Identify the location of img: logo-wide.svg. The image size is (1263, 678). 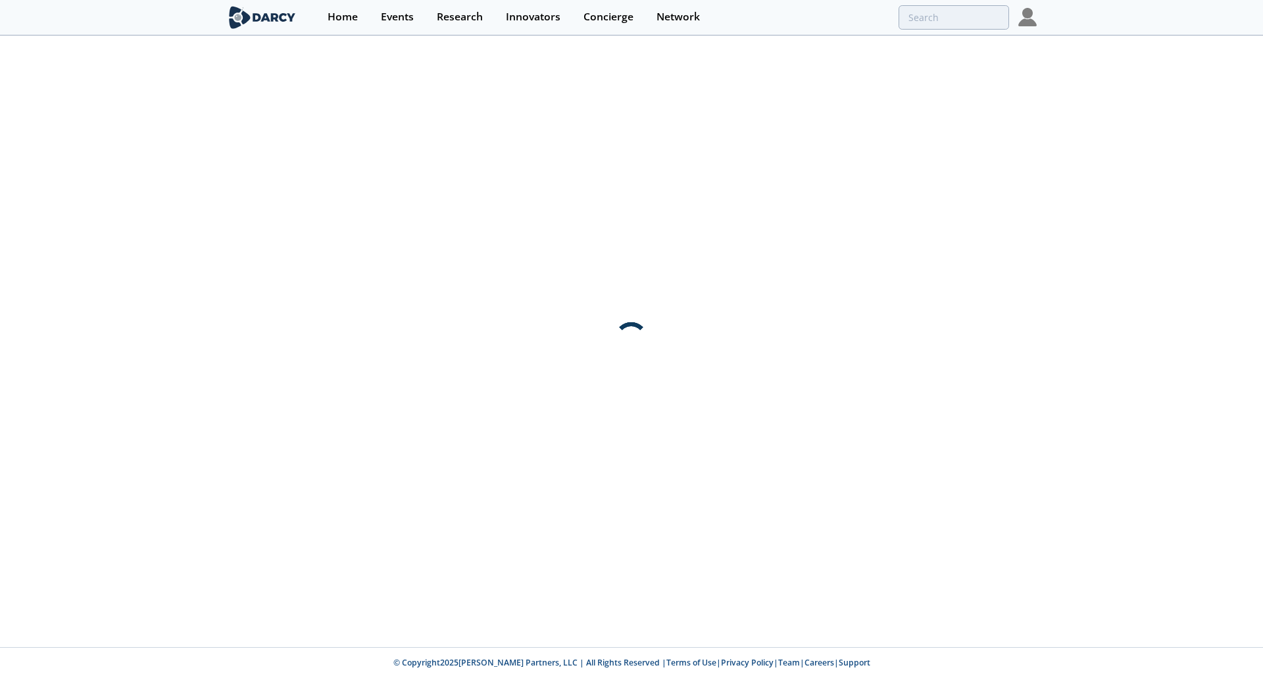
(262, 17).